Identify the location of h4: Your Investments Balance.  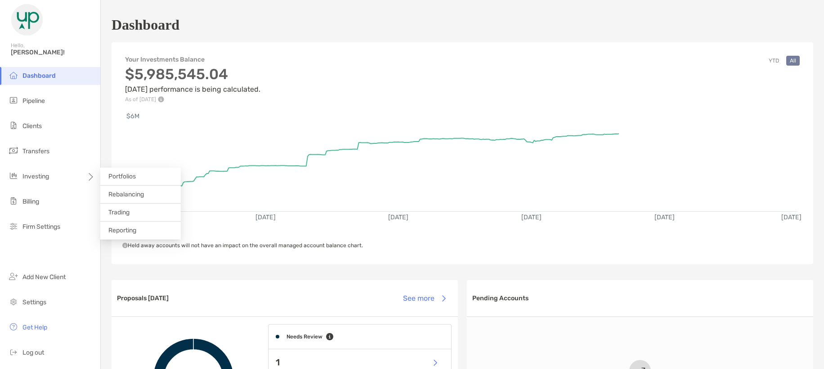
(192, 59).